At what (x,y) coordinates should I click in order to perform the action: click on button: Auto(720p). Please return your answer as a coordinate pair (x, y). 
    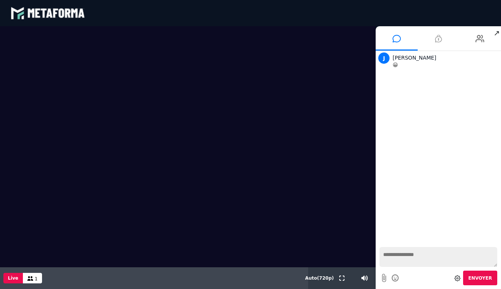
    Looking at the image, I should click on (319, 278).